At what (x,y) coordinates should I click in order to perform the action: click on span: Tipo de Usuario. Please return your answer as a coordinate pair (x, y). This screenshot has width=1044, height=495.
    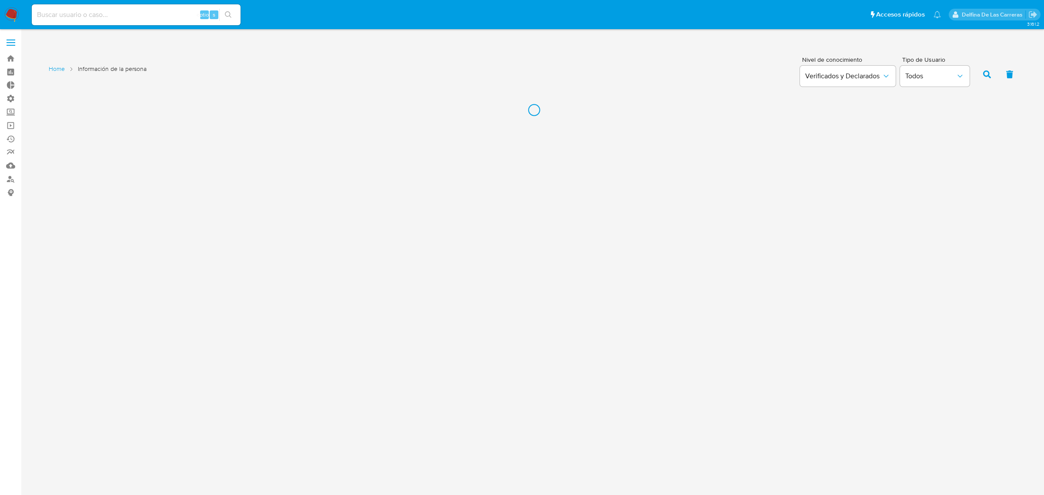
    Looking at the image, I should click on (937, 60).